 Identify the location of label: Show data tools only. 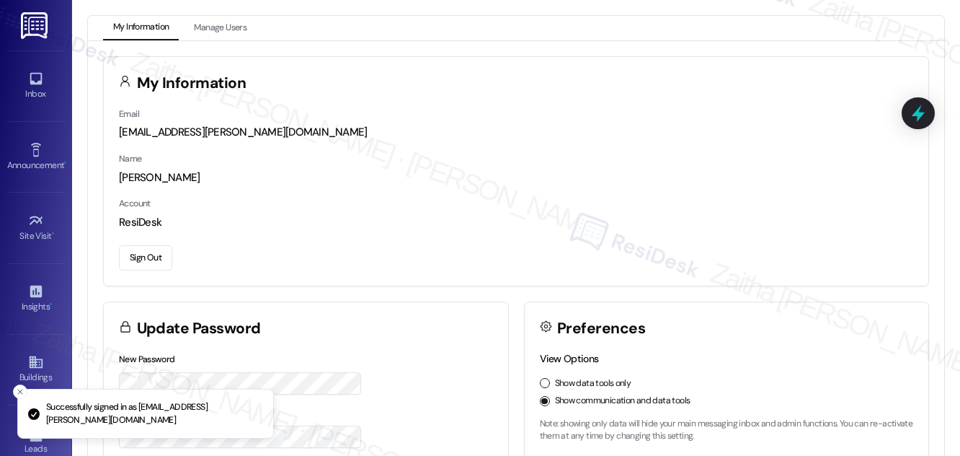
(593, 384).